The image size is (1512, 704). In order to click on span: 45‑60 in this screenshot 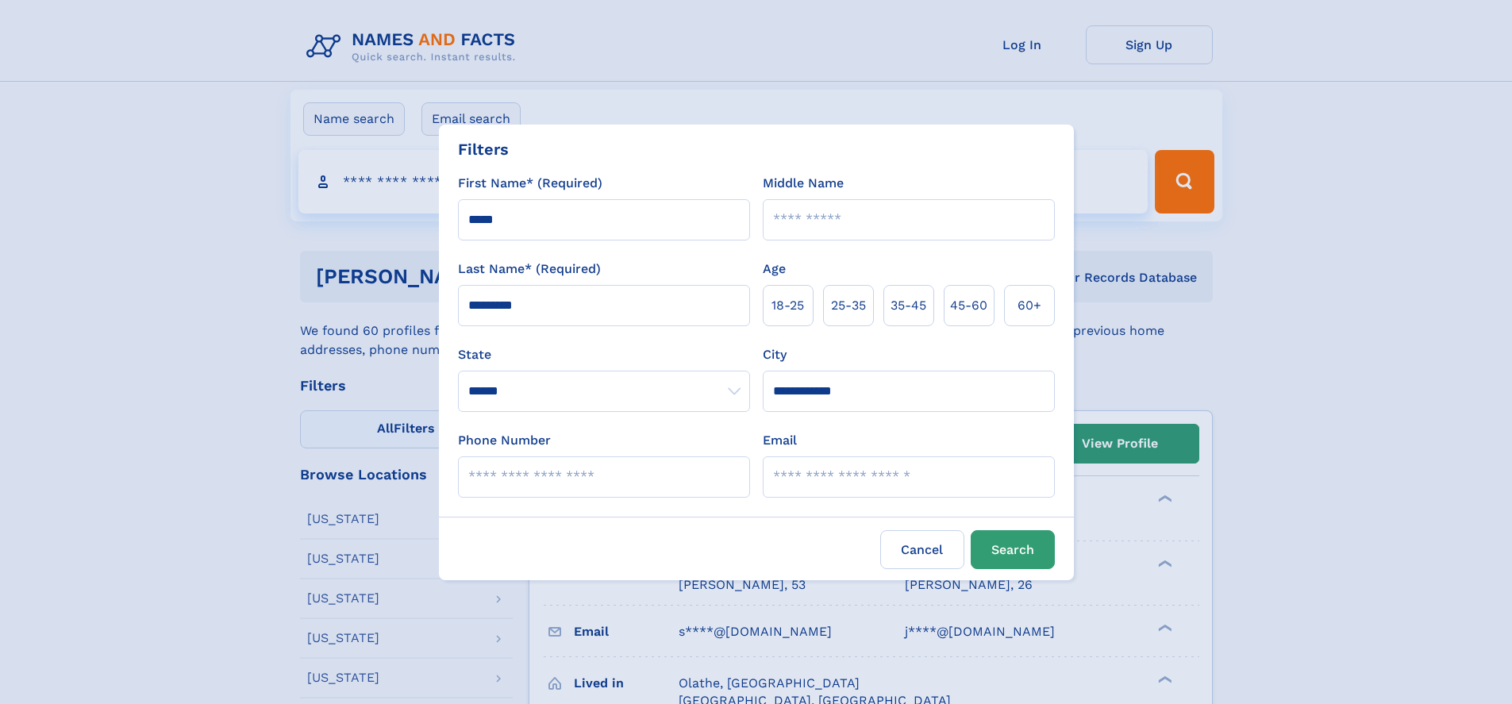, I will do `click(969, 306)`.